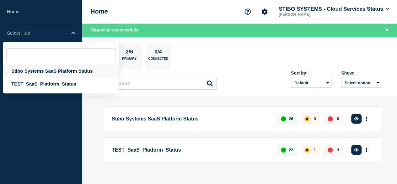  Describe the element at coordinates (191, 149) in the screenshot. I see `p: TEST_SaaS_Platform_Status` at that location.